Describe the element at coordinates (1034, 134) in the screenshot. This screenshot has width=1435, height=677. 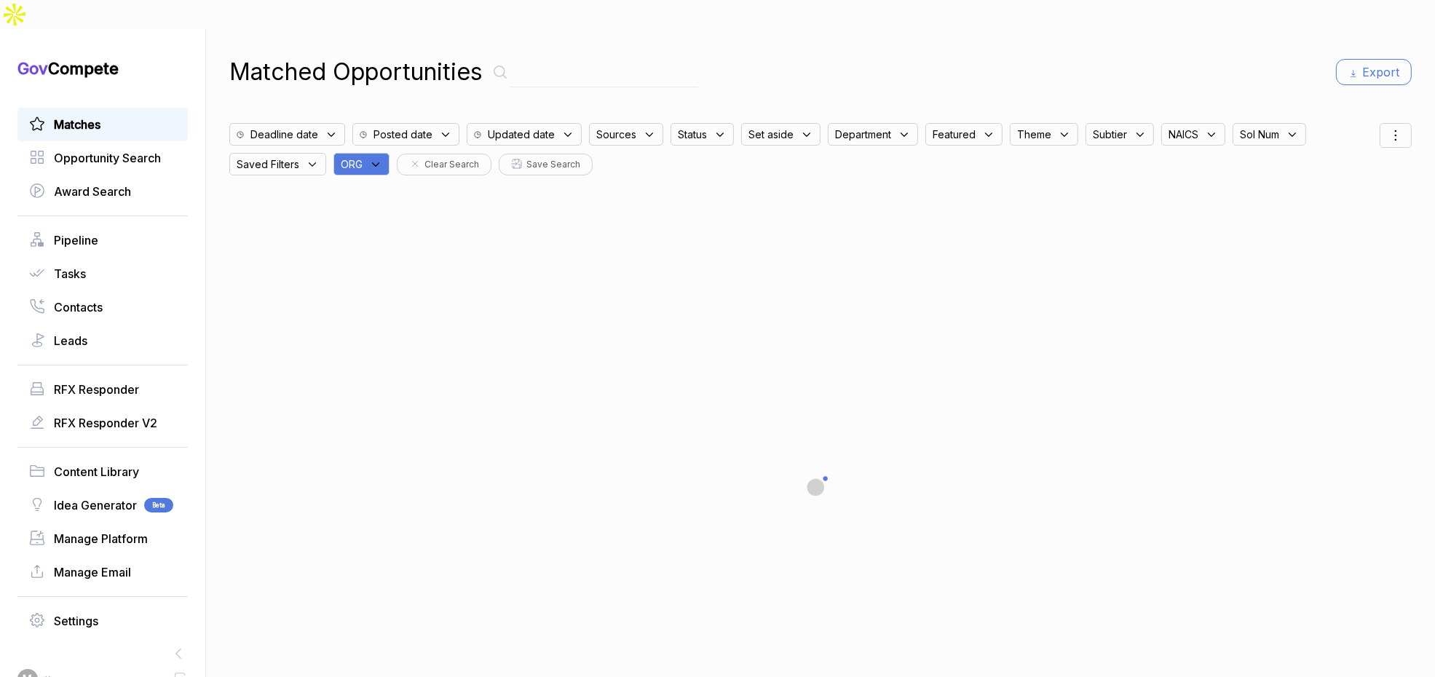
I see `span: Theme` at that location.